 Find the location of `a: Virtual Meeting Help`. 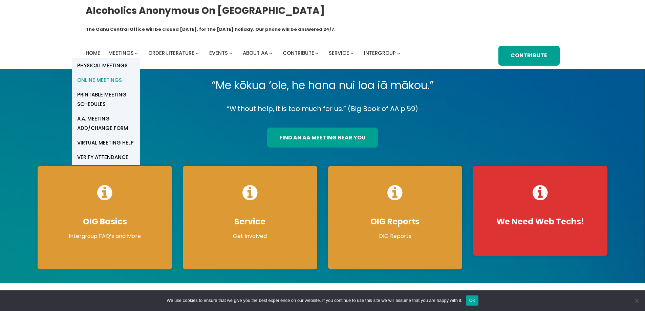

a: Virtual Meeting Help is located at coordinates (106, 143).